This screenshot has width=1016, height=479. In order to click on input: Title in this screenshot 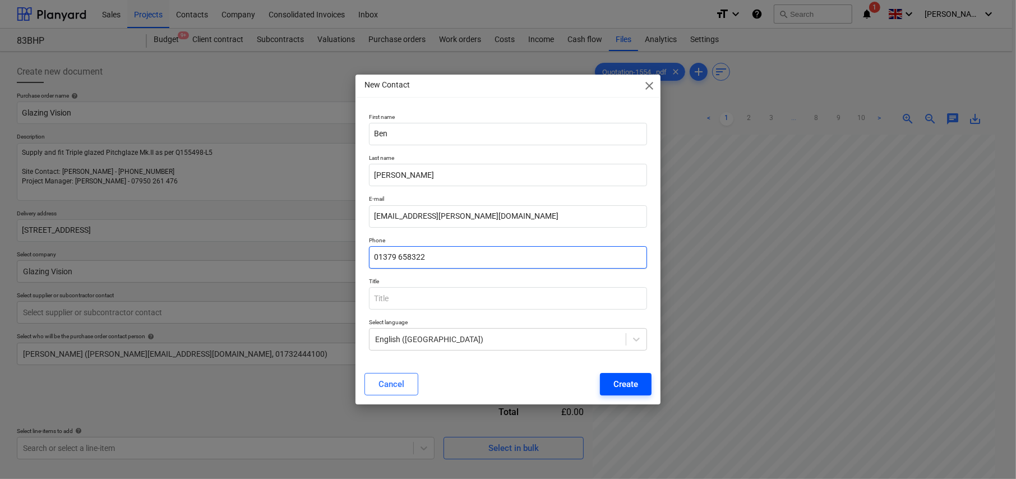, I will do `click(508, 298)`.